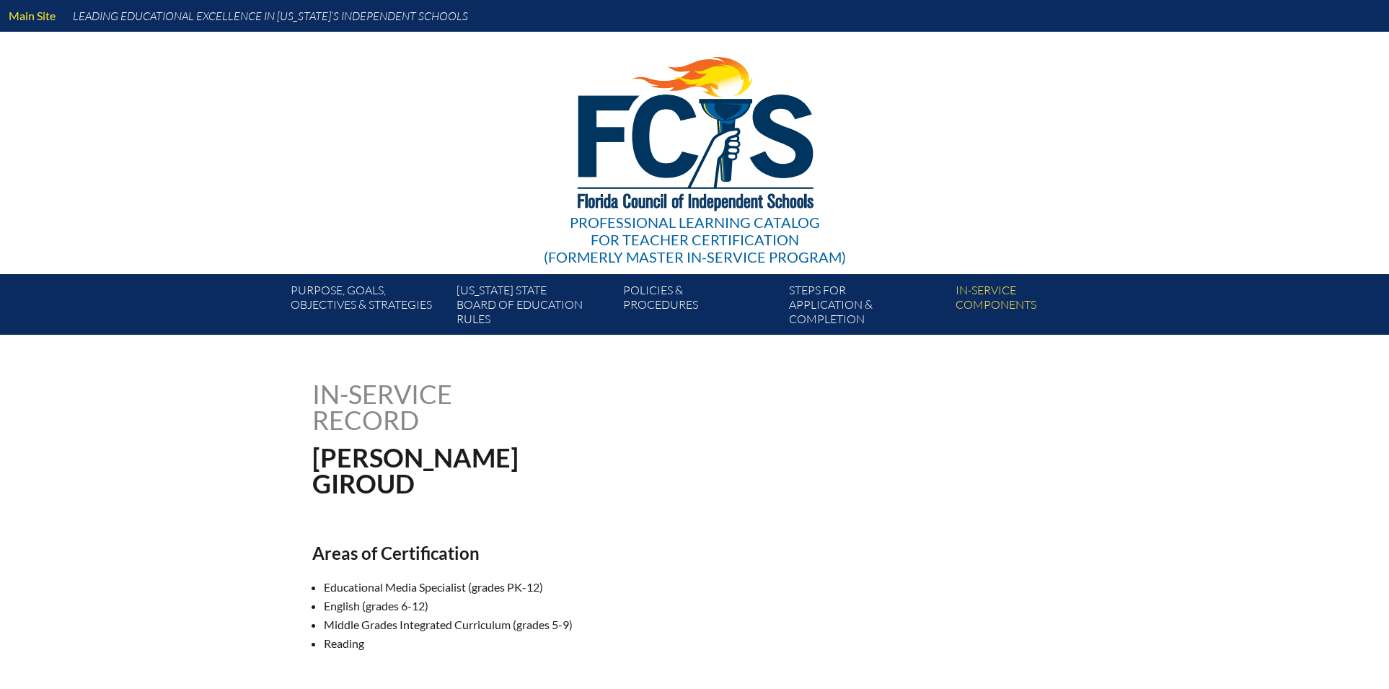 The height and width of the screenshot is (689, 1389). Describe the element at coordinates (695, 149) in the screenshot. I see `a: Professional Learning Catalog for Teacher Certification(formerly Master In-service Program)` at that location.